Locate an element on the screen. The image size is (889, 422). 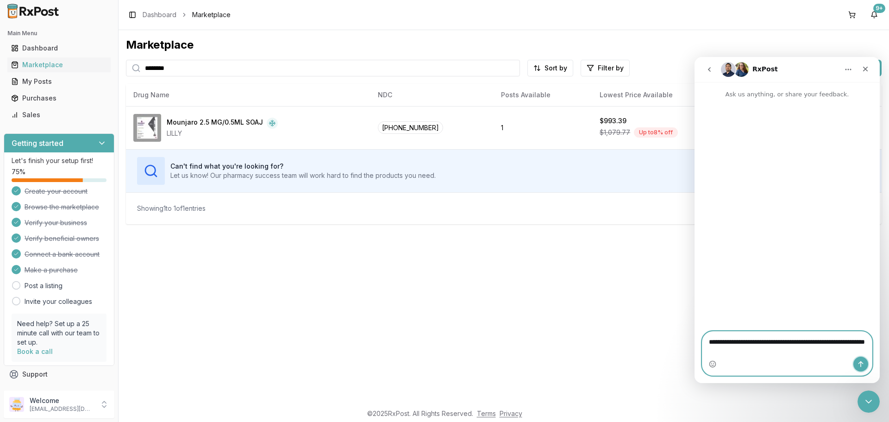
span: Browse the marketplace is located at coordinates (62, 207).